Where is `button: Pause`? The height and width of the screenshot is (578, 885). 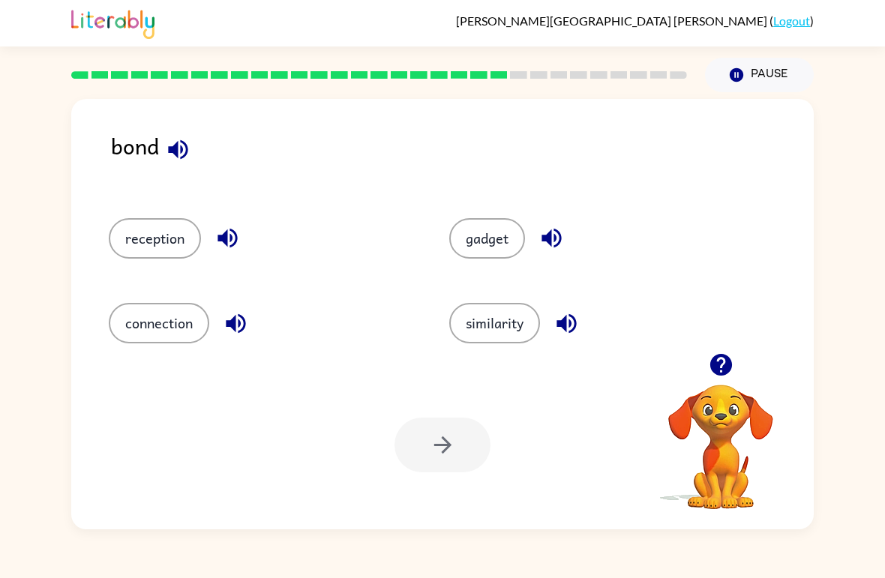 button: Pause is located at coordinates (759, 75).